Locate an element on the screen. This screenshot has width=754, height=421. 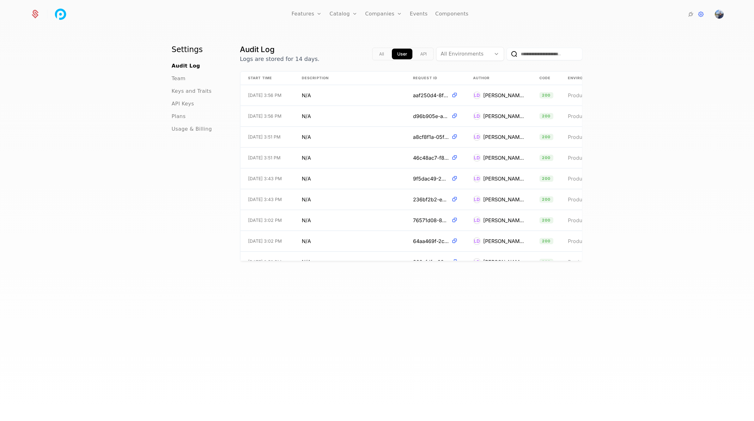
span: API Keys is located at coordinates (183, 104).